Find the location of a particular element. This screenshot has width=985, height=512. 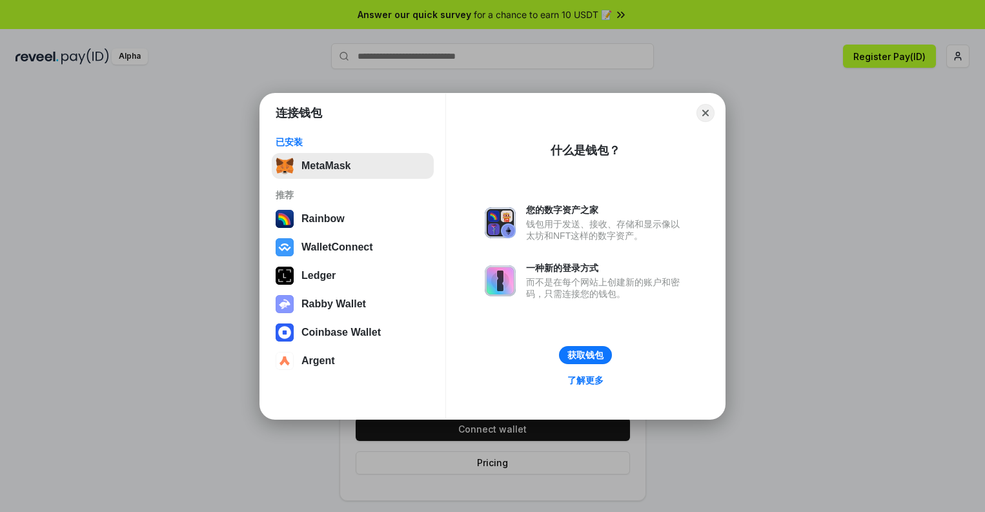

button: WalletConnect is located at coordinates (352, 247).